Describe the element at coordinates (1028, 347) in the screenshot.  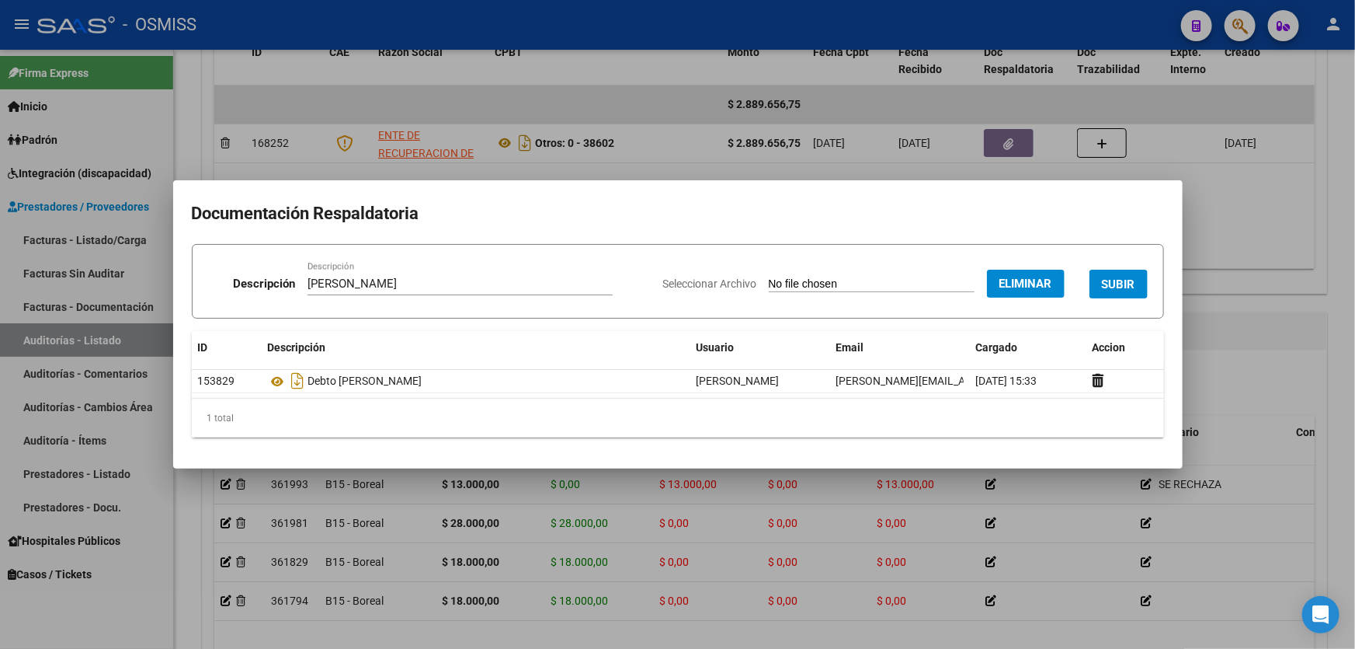
I see `datatable-header-cell: Cargado` at that location.